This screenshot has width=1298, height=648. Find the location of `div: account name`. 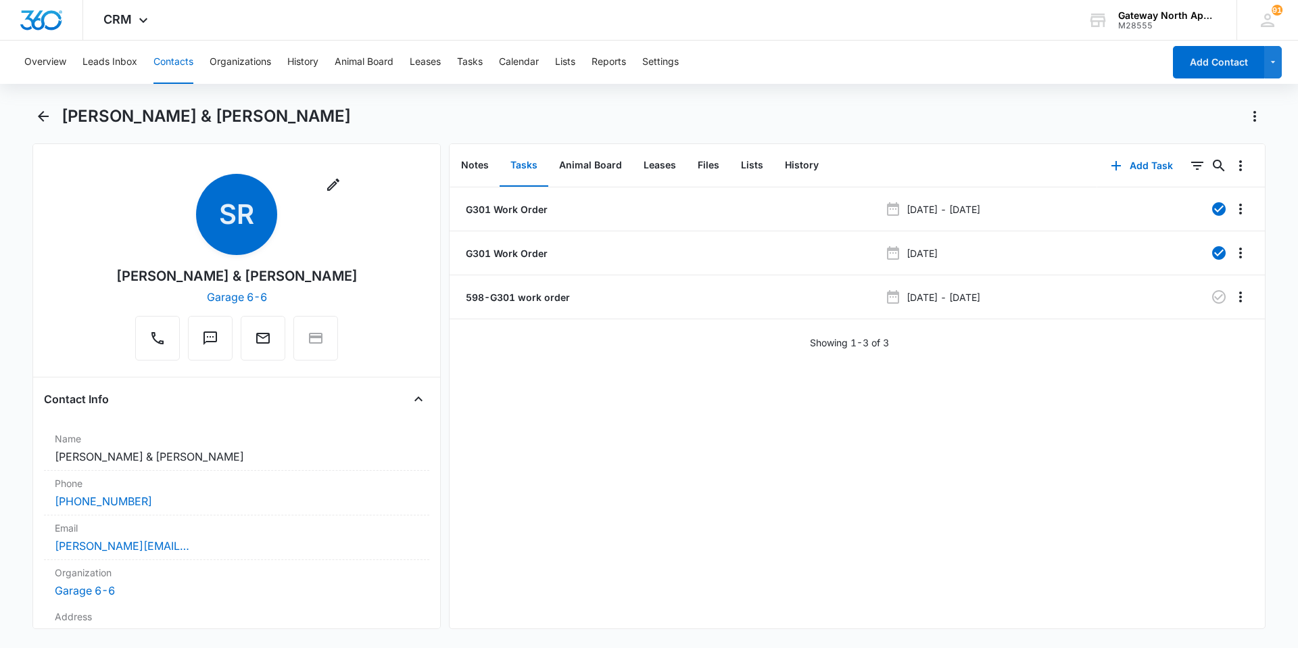

div: account name is located at coordinates (1167, 16).